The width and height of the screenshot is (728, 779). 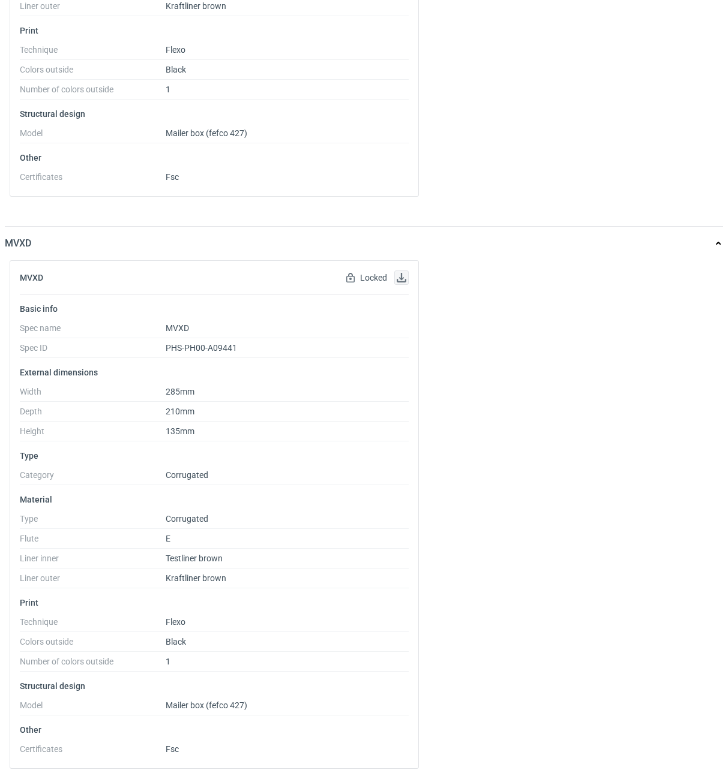 I want to click on dt: Category, so click(x=92, y=478).